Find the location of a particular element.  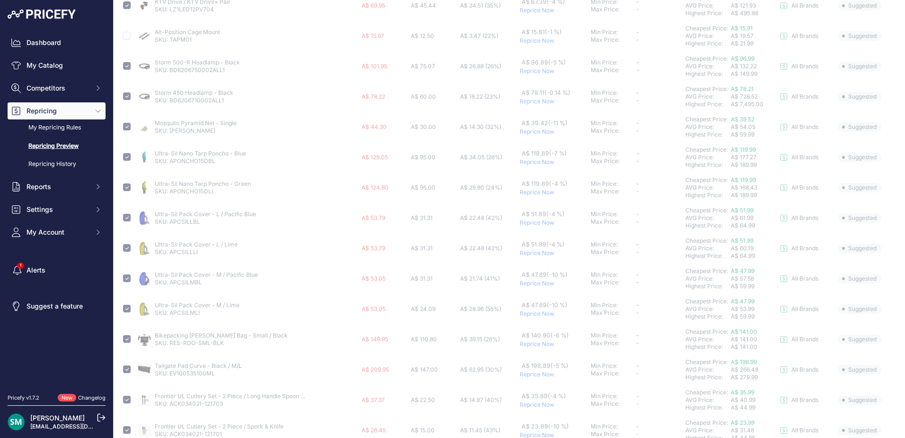

a: SKU: BD6206710002ALL1 is located at coordinates (189, 100).